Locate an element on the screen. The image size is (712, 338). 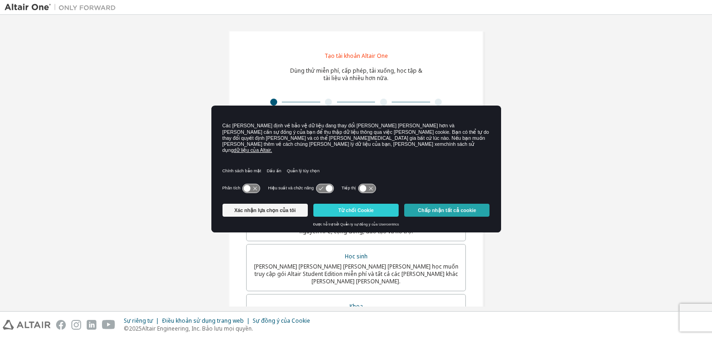
img: facebook.svg is located at coordinates (61, 325).